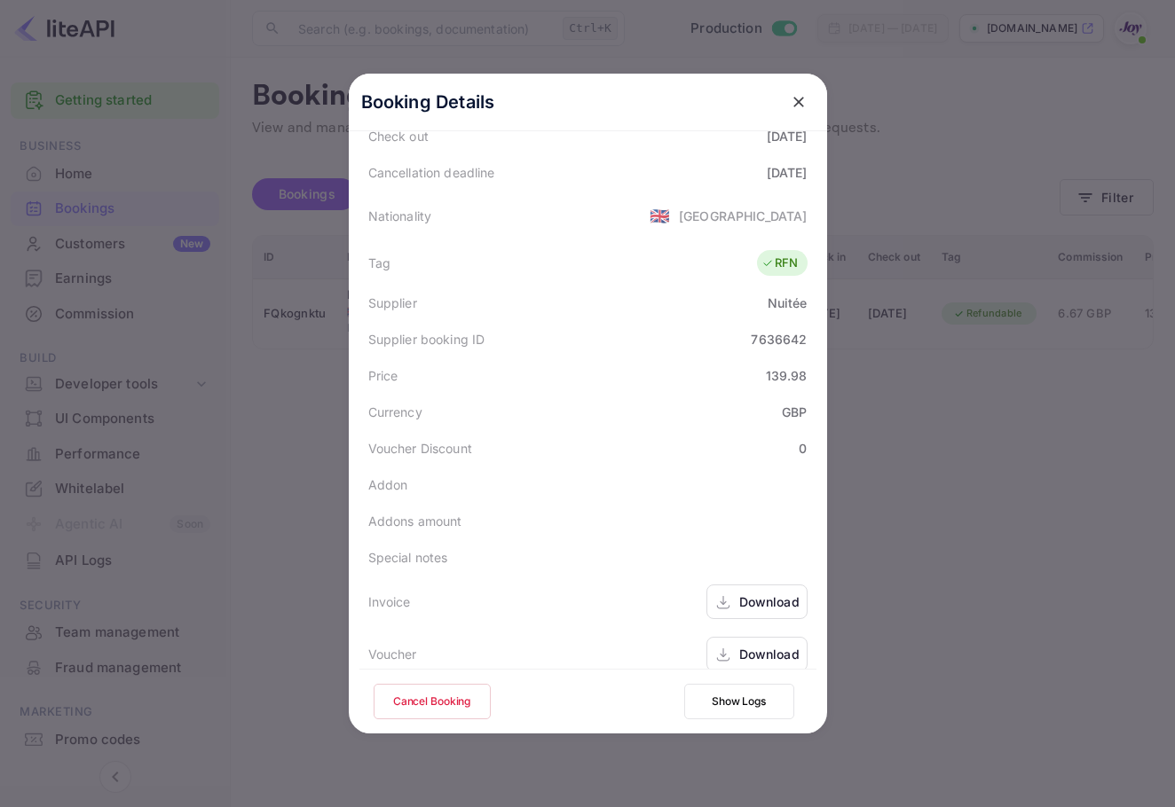  Describe the element at coordinates (415, 521) in the screenshot. I see `div: Addons amount` at that location.